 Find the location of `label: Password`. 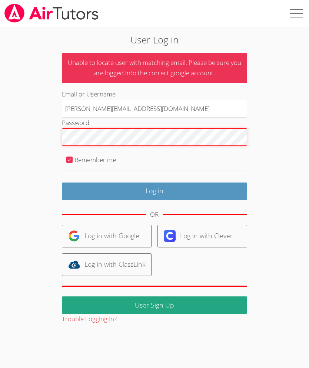

label: Password is located at coordinates (76, 122).